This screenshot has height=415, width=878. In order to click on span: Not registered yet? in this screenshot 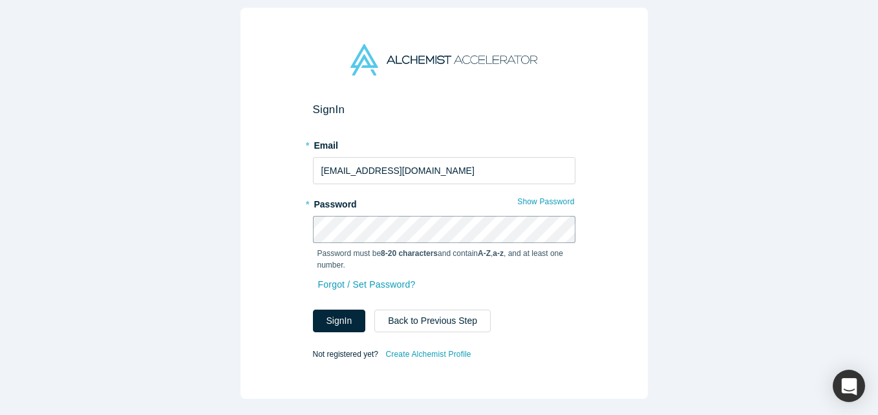, I will do `click(345, 354)`.